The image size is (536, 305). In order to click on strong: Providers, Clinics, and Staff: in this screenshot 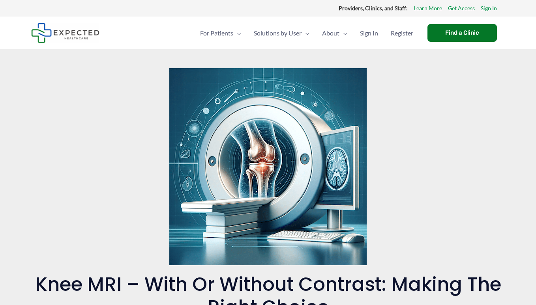, I will do `click(373, 8)`.